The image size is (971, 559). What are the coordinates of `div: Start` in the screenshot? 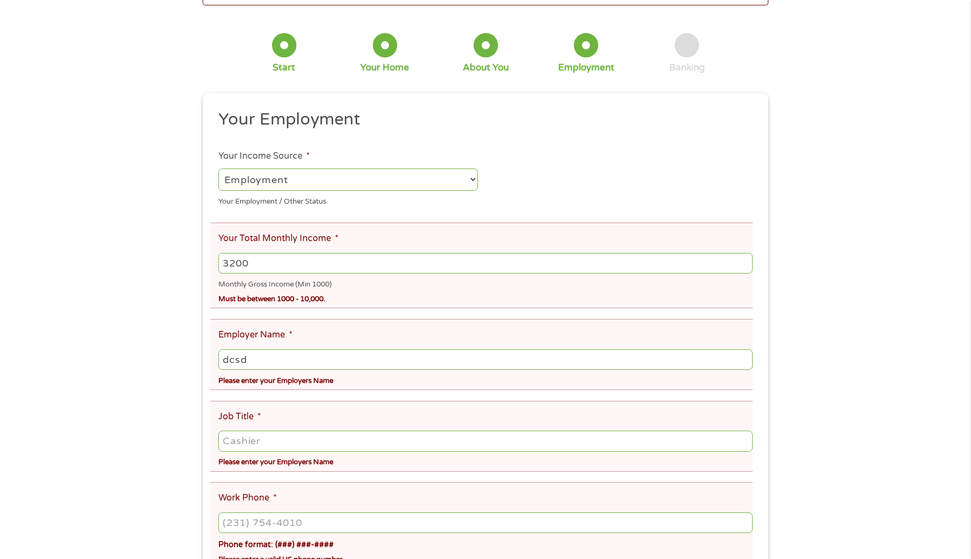 It's located at (284, 68).